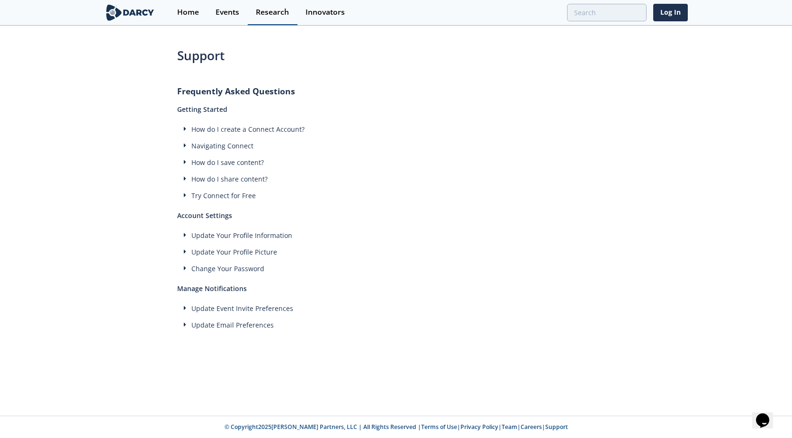  Describe the element at coordinates (509, 427) in the screenshot. I see `a: Team` at that location.